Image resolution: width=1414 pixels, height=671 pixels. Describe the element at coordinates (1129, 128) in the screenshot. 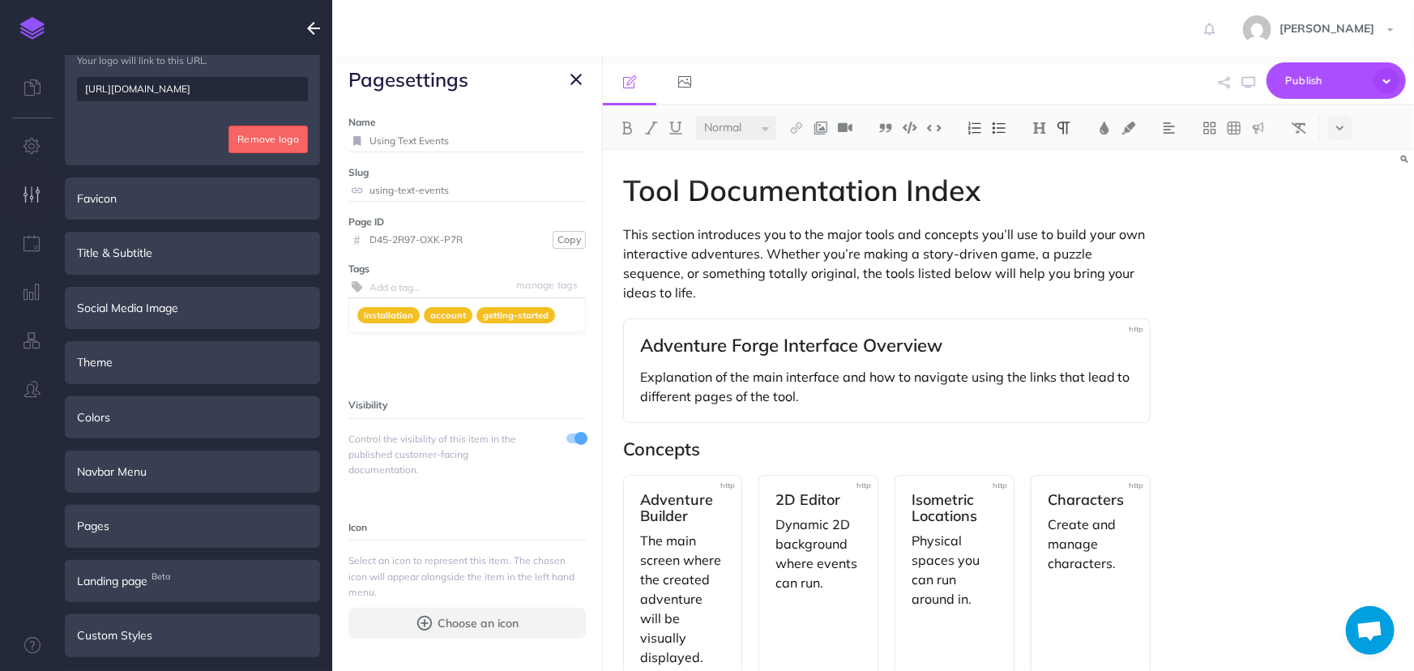

I see `img: Text background color button` at that location.